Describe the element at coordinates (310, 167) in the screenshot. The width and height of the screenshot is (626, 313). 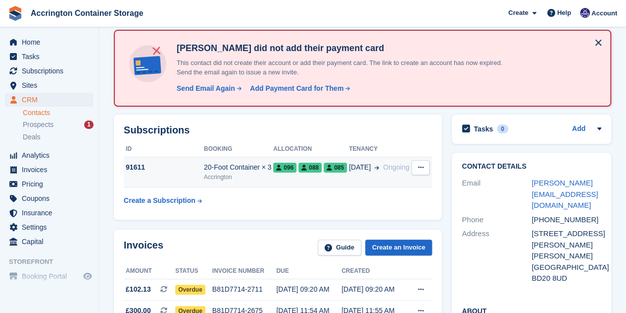
I see `span: 088` at that location.